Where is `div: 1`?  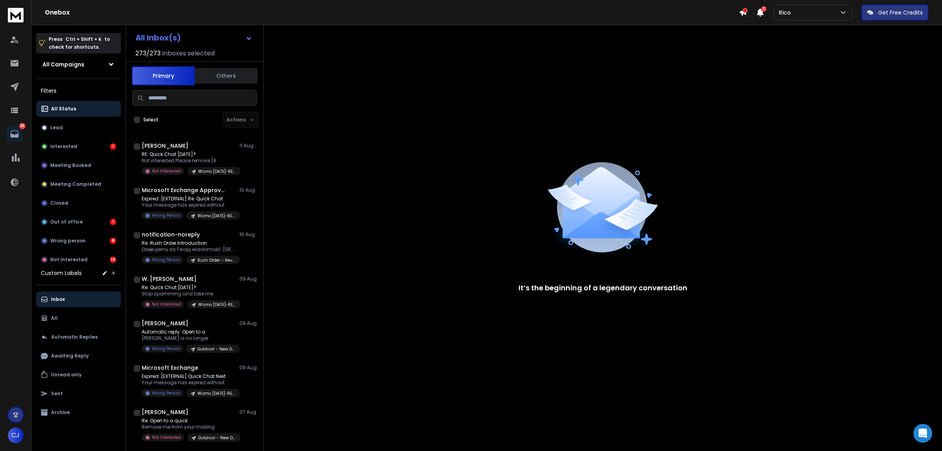
div: 1 is located at coordinates (113, 222).